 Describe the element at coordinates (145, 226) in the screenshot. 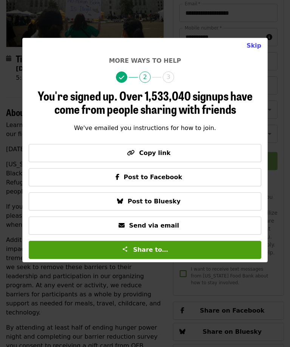

I see `button: Send via email` at that location.